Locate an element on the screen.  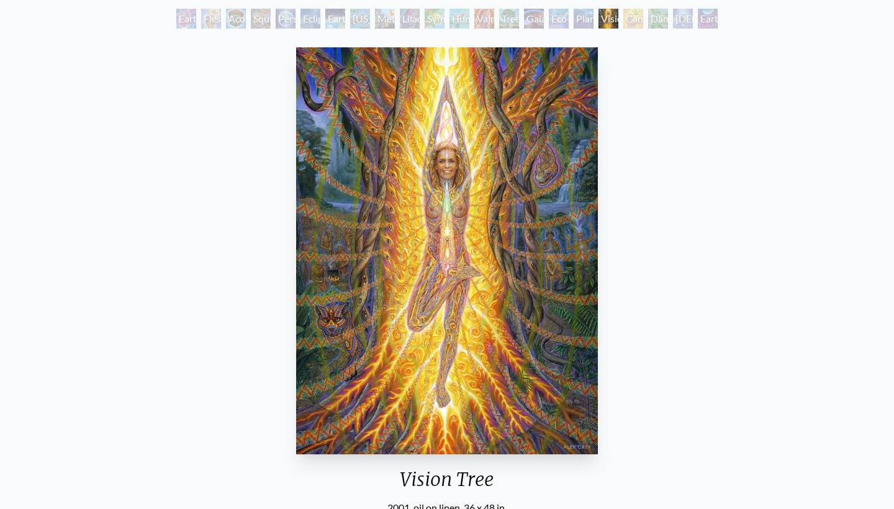
div: Acorn Dream is located at coordinates (236, 19).